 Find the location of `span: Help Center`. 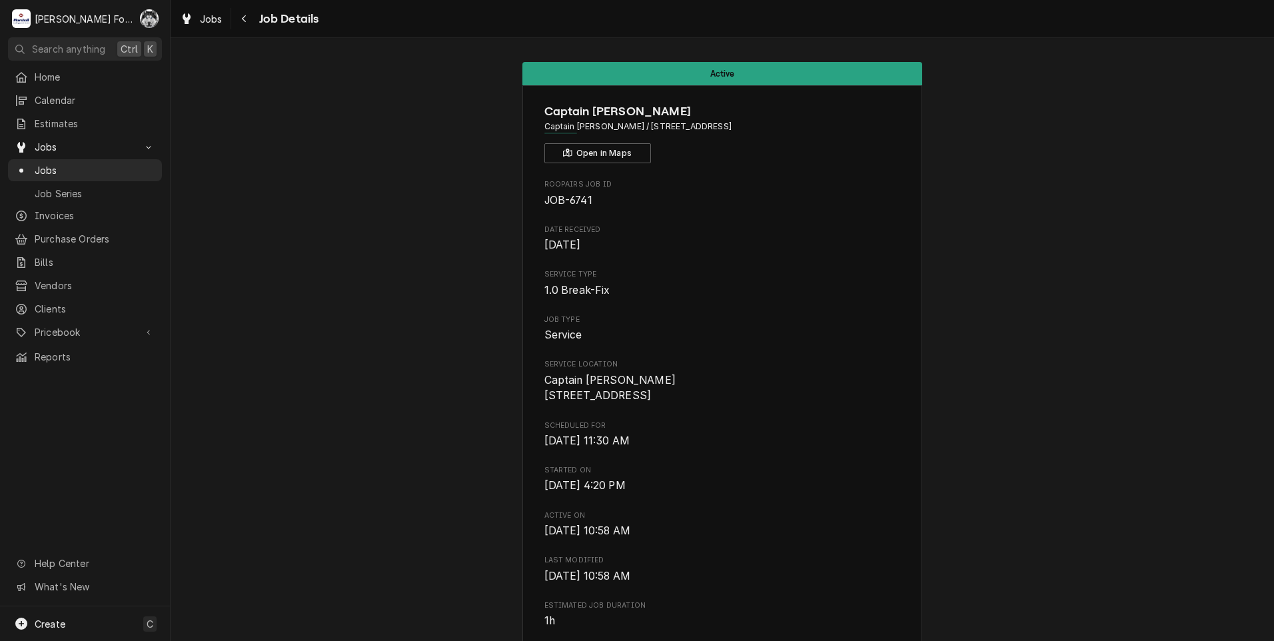

span: Help Center is located at coordinates (94, 563).